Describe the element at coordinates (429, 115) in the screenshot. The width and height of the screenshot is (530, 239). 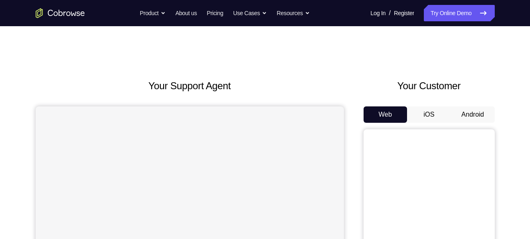
I see `button: iOS` at that location.